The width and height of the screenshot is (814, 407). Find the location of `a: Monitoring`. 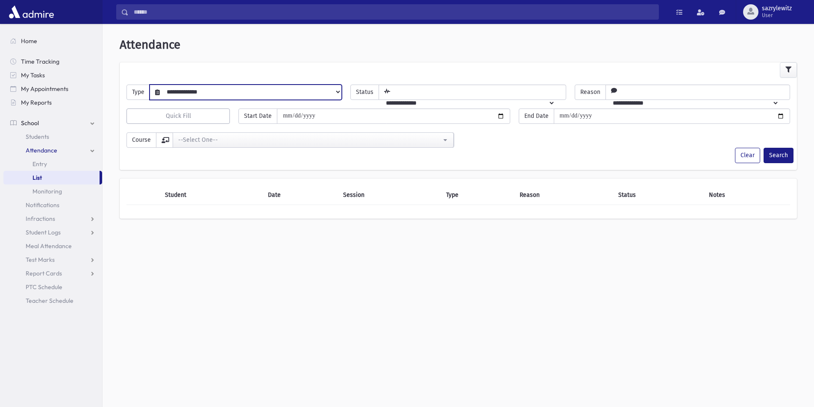

a: Monitoring is located at coordinates (53, 192).